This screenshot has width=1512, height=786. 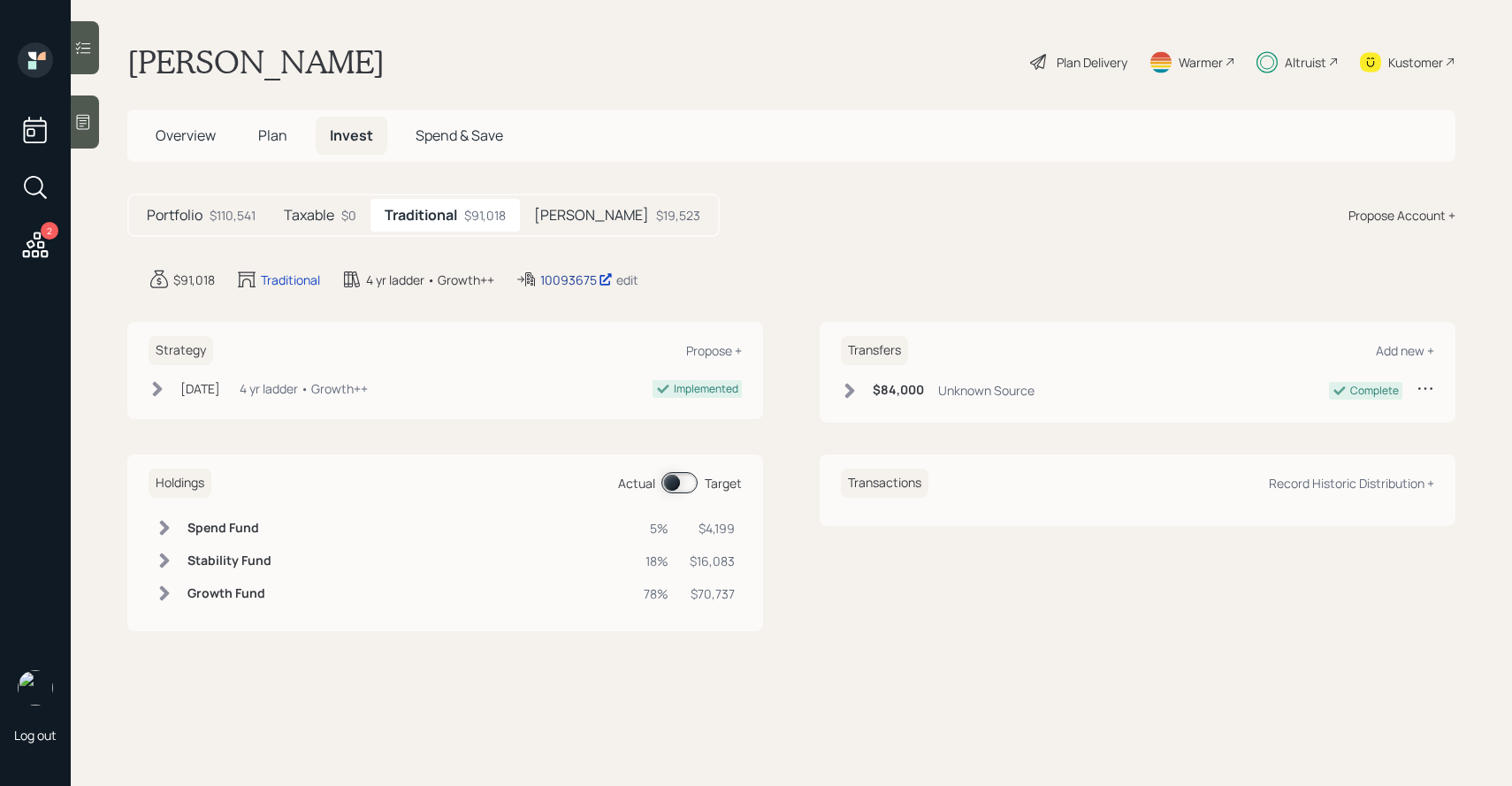 I want to click on div: 2, so click(x=49, y=231).